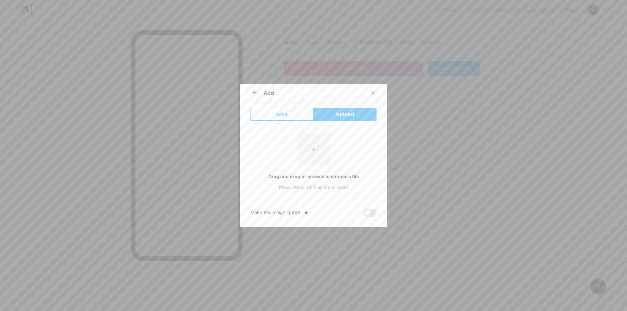  I want to click on span: GIFs, so click(282, 114).